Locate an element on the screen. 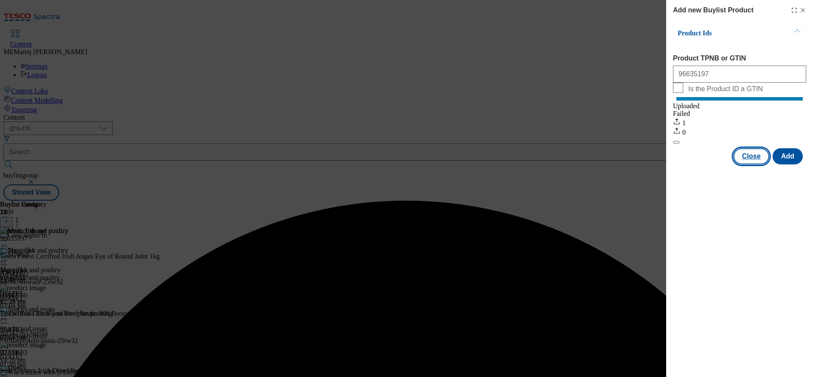 The width and height of the screenshot is (813, 377). span: Is the Product ID a GTIN is located at coordinates (726, 89).